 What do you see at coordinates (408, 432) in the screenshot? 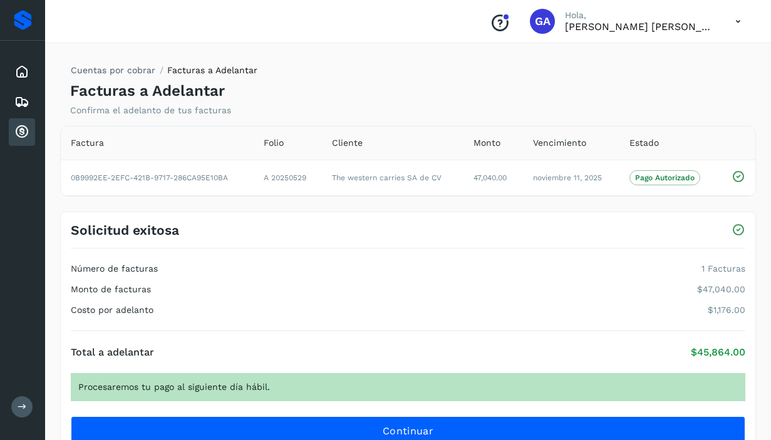
I see `span: Continuar` at bounding box center [408, 432].